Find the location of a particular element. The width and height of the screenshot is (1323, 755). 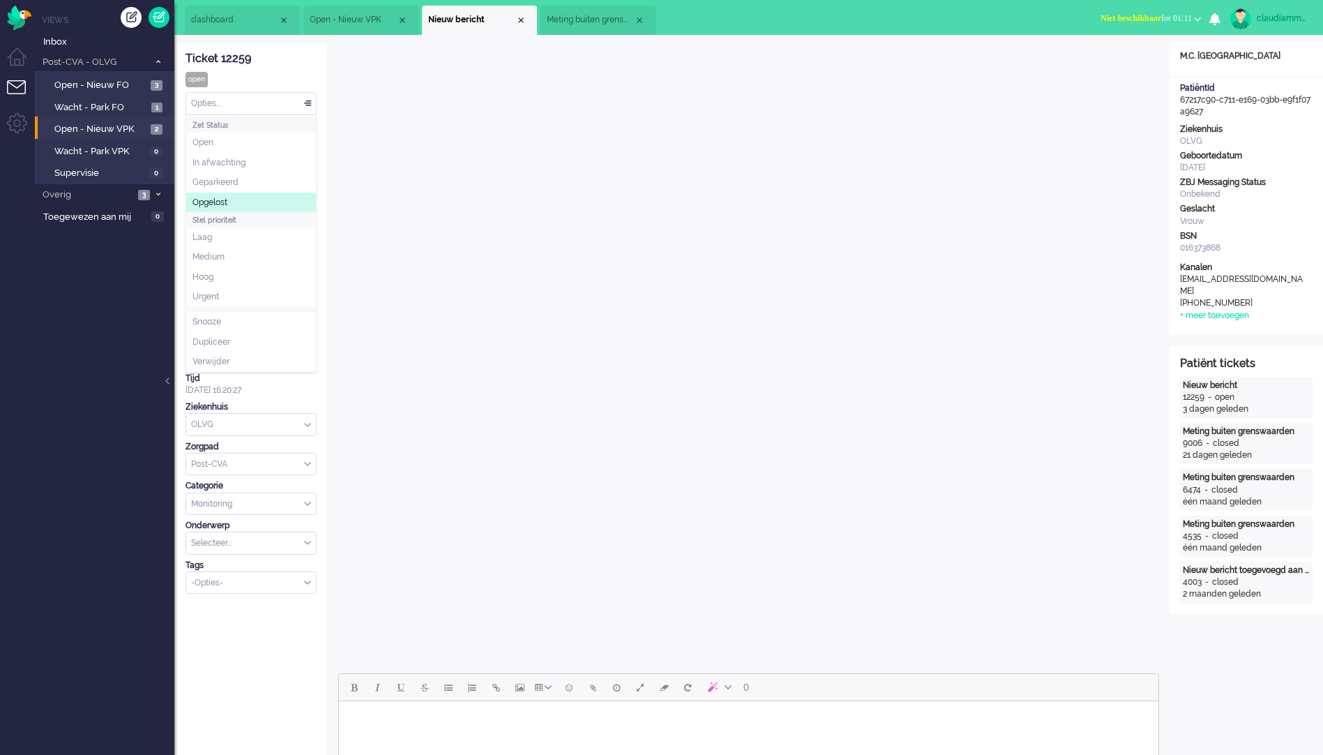

div: 21 dagen geleden is located at coordinates (1247, 455).